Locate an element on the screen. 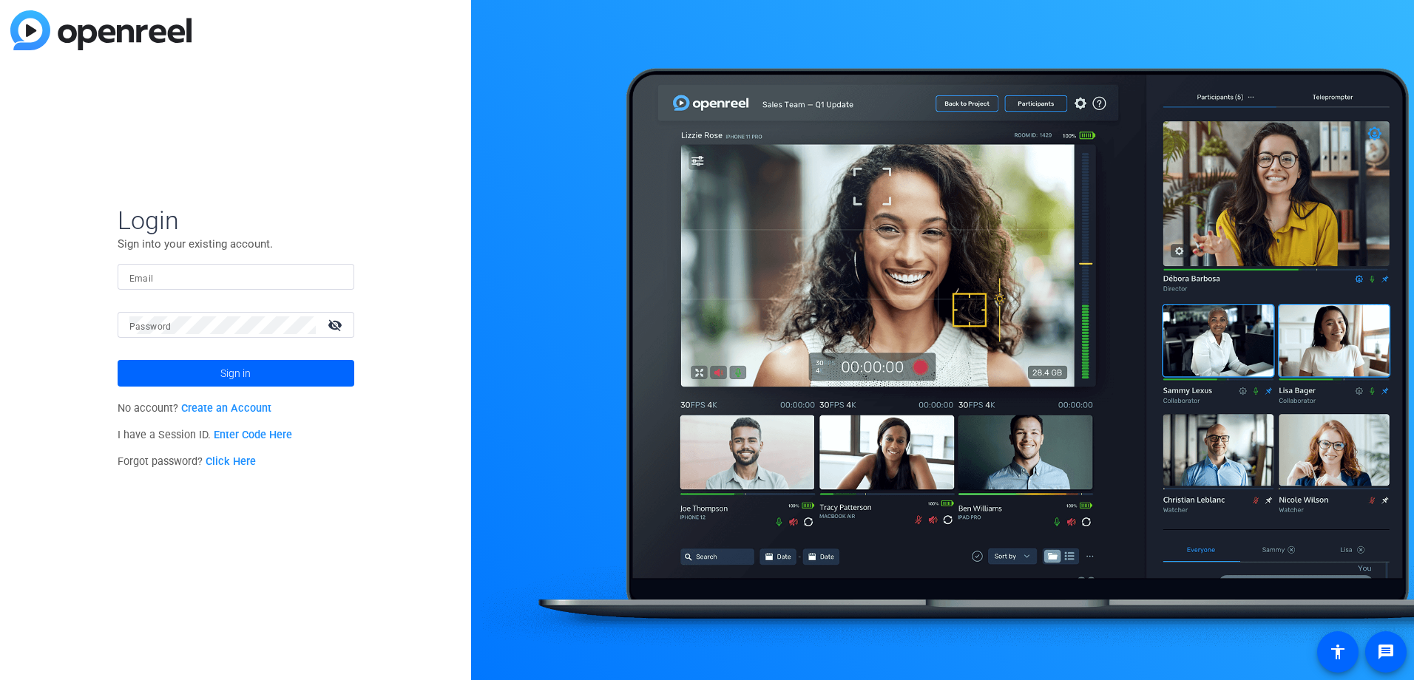 The image size is (1414, 680). button: Sign in is located at coordinates (236, 373).